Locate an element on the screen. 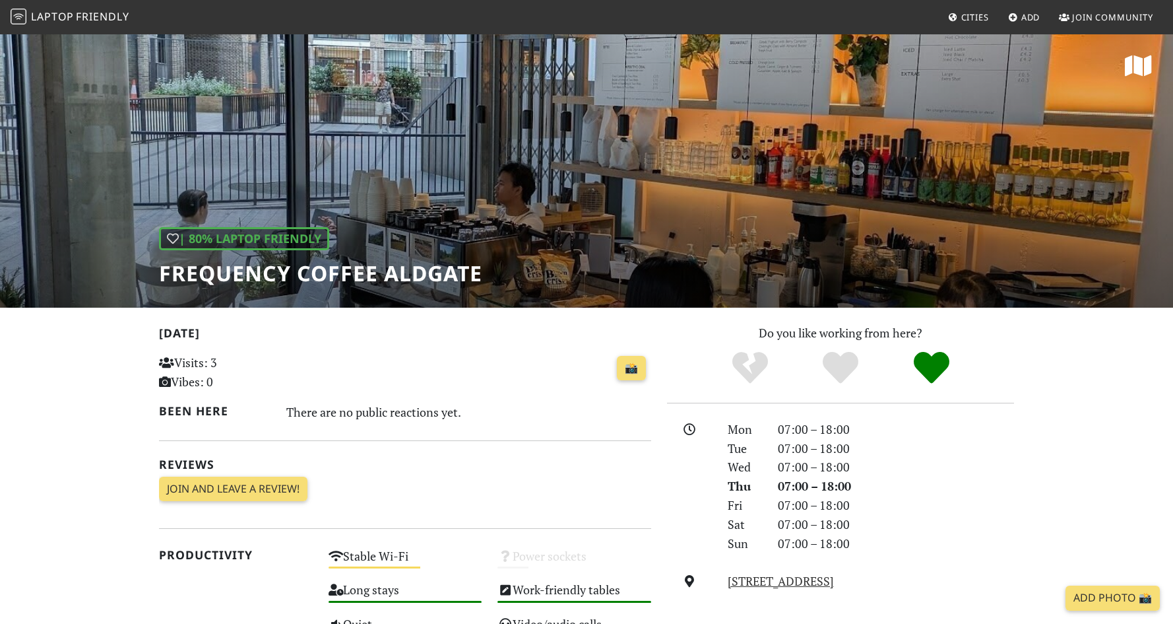  div: No is located at coordinates (750, 368).